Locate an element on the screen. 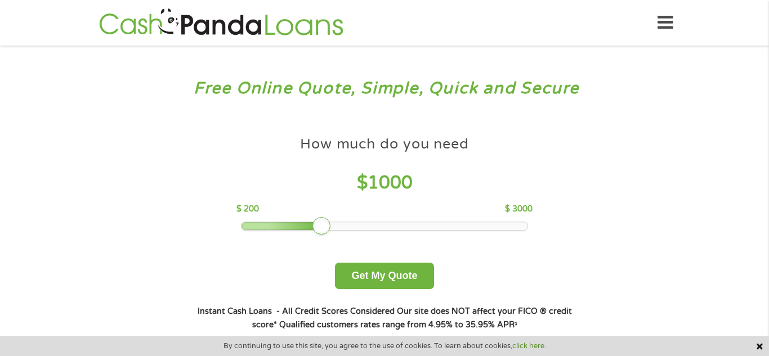 This screenshot has height=356, width=769. button: Get My Quote is located at coordinates (384, 276).